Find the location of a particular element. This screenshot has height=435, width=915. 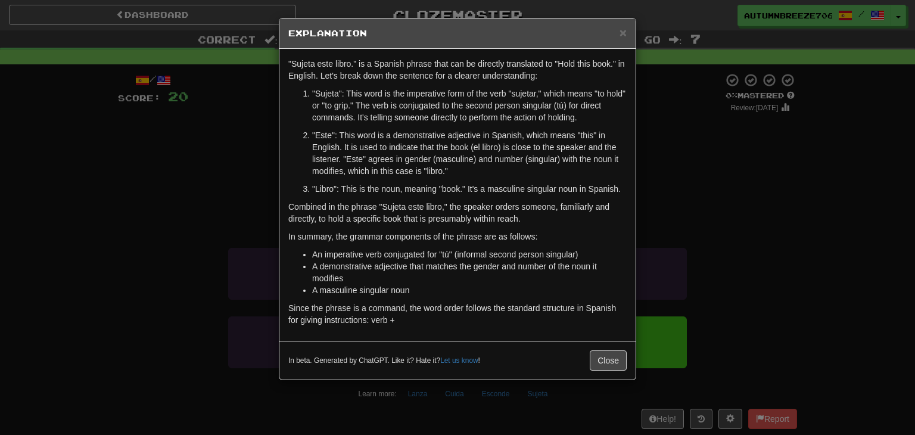

p: "Sujeta este libro." is a Spanish phrase that can be directly translated to "Hold this book." in ... is located at coordinates (458, 70).